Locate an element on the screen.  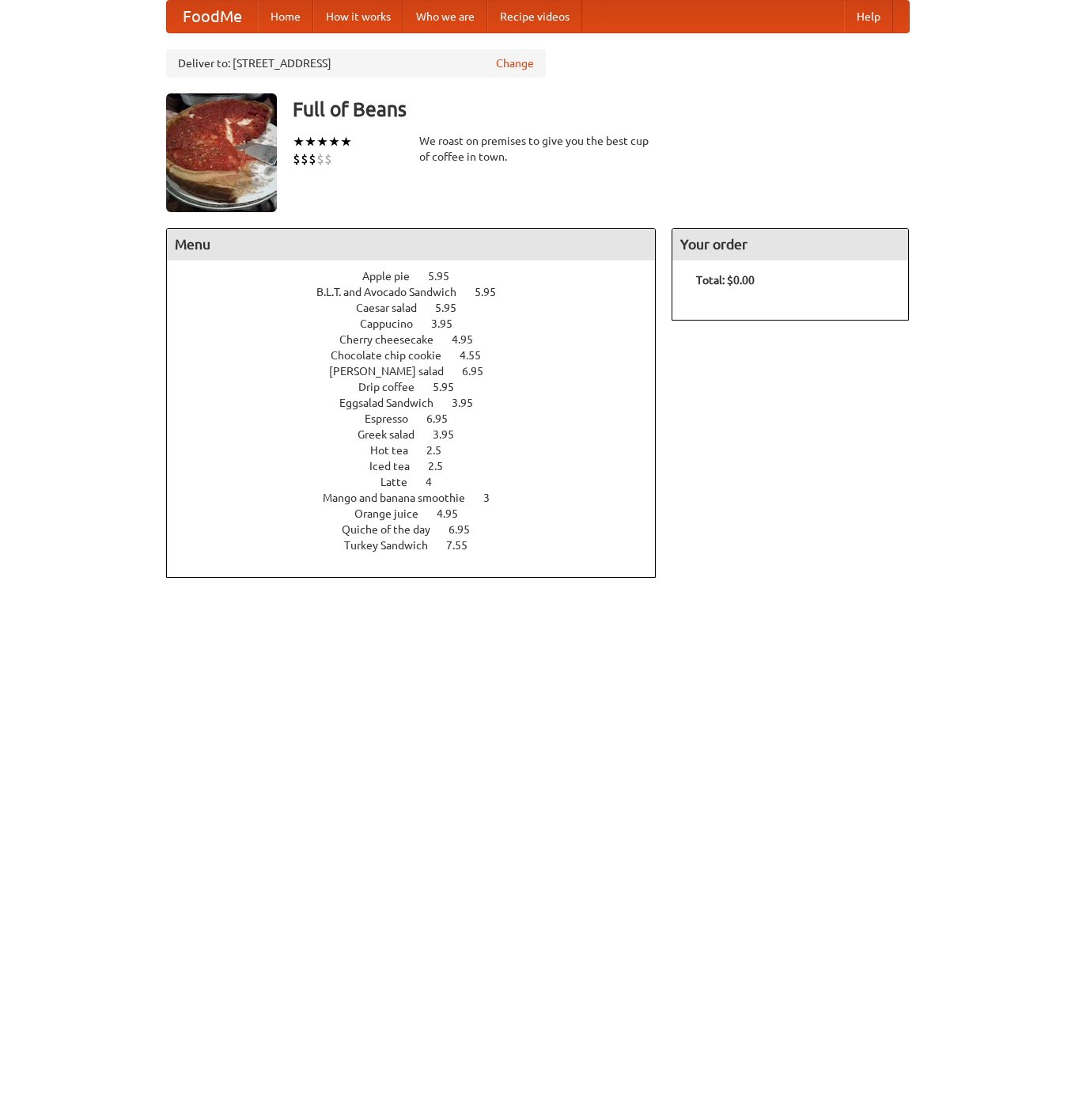
a: B.L.T. and Avocado Sandwich 5.95 is located at coordinates (421, 292).